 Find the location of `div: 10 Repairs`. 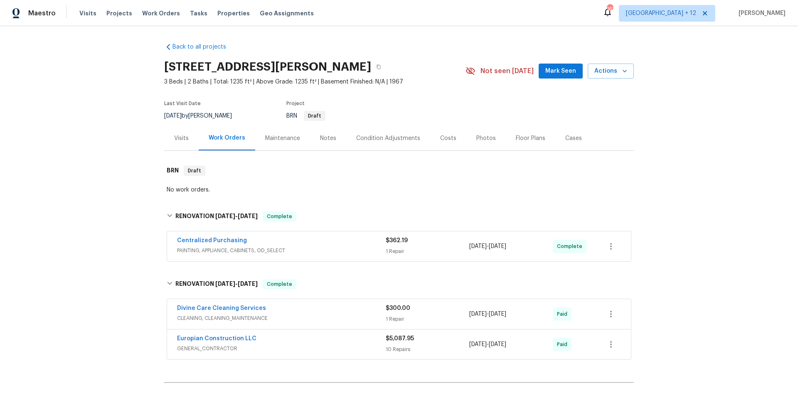

div: 10 Repairs is located at coordinates (427, 349).